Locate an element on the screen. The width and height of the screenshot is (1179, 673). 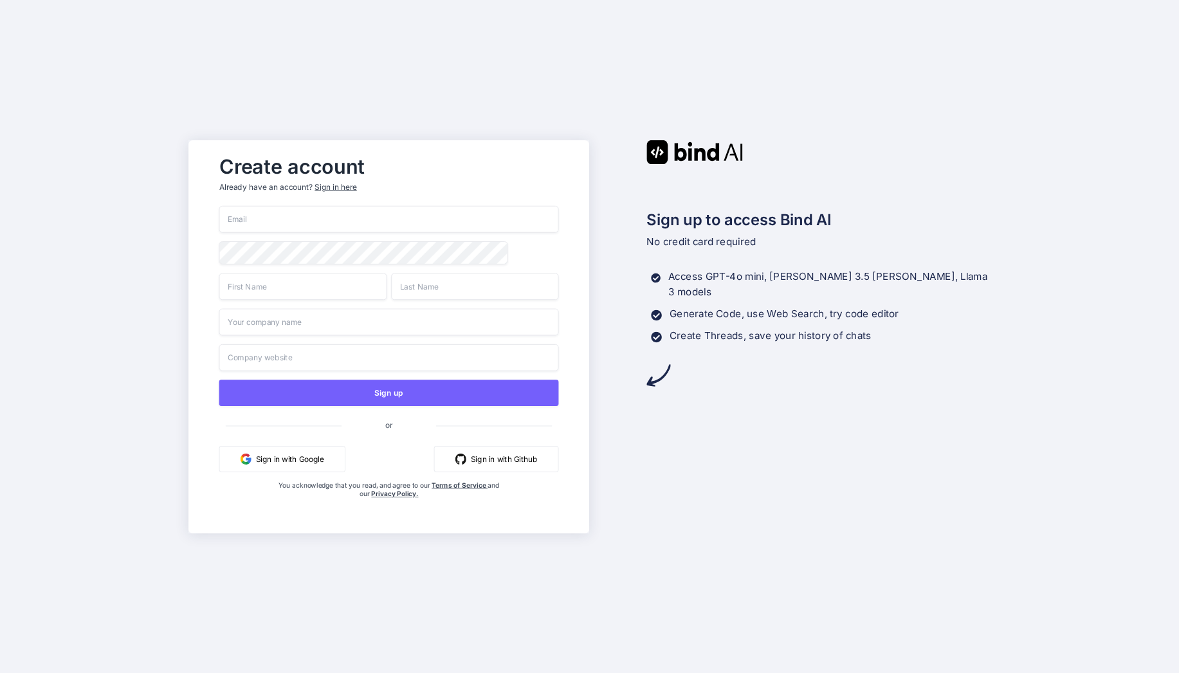
h2: Sign up to access Bind AI is located at coordinates (819, 219).